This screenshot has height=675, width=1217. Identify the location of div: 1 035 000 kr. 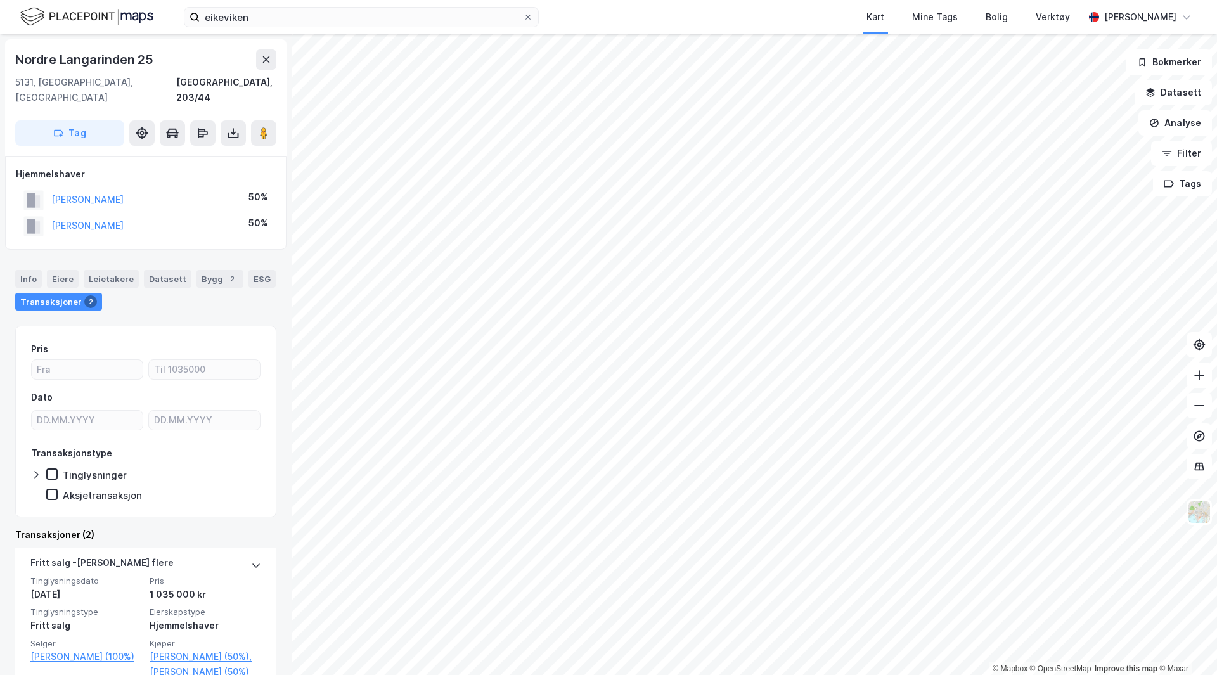
(205, 595).